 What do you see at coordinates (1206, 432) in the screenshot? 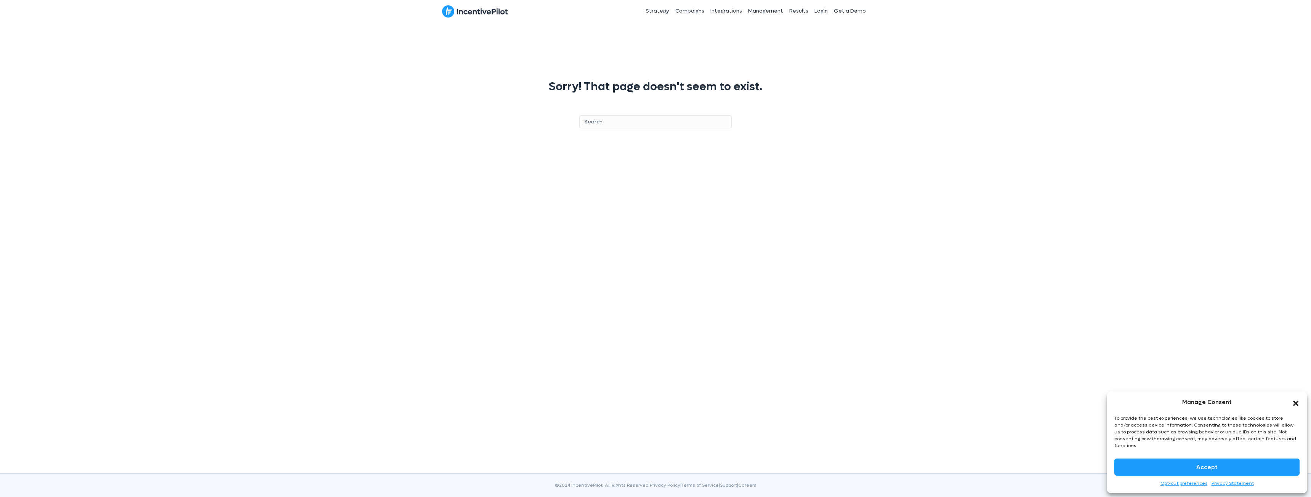
I see `div: To provide the best experiences, we use technologies like cookies to store and/or access device i...` at bounding box center [1206, 432].